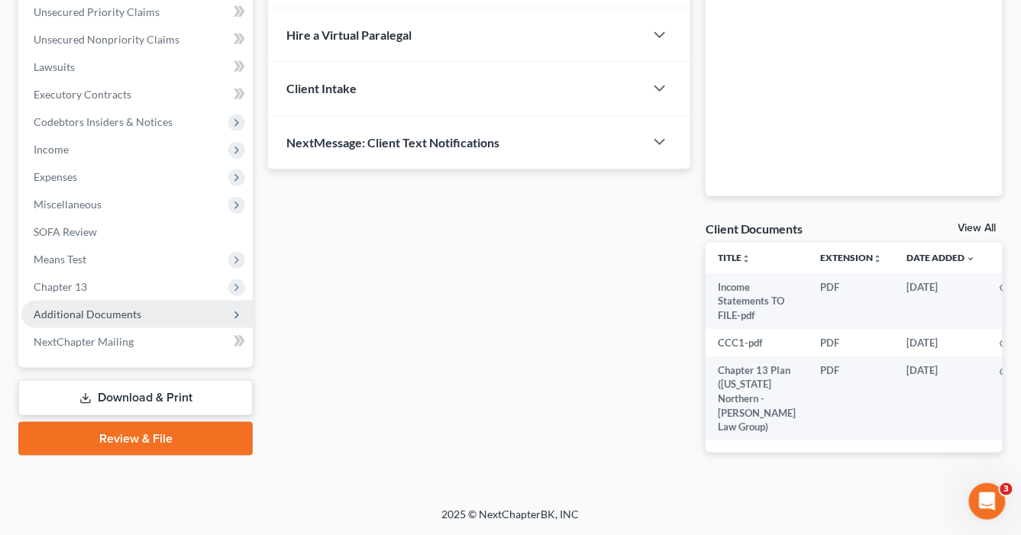 This screenshot has width=1021, height=535. What do you see at coordinates (321, 88) in the screenshot?
I see `span: Client Intake` at bounding box center [321, 88].